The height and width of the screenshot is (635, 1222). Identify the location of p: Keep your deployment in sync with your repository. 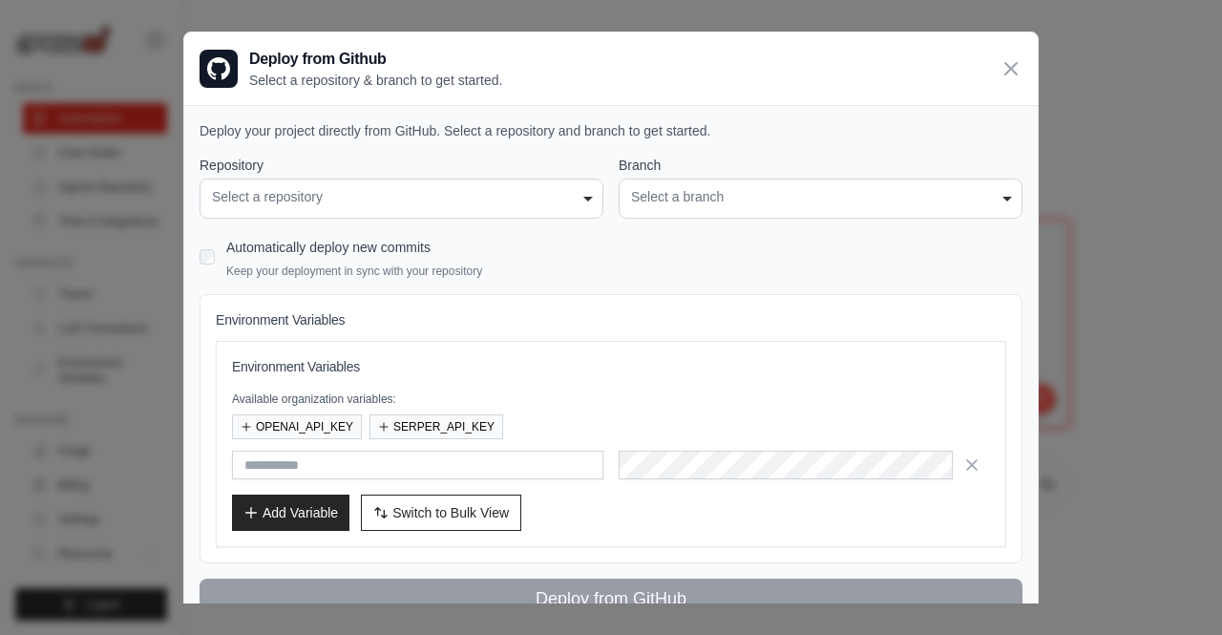
(354, 271).